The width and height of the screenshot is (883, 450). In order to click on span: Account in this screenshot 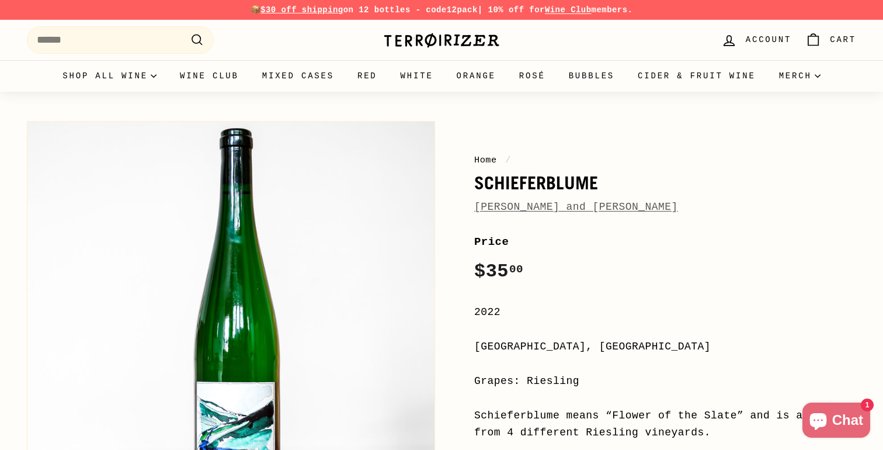, I will do `click(769, 40)`.